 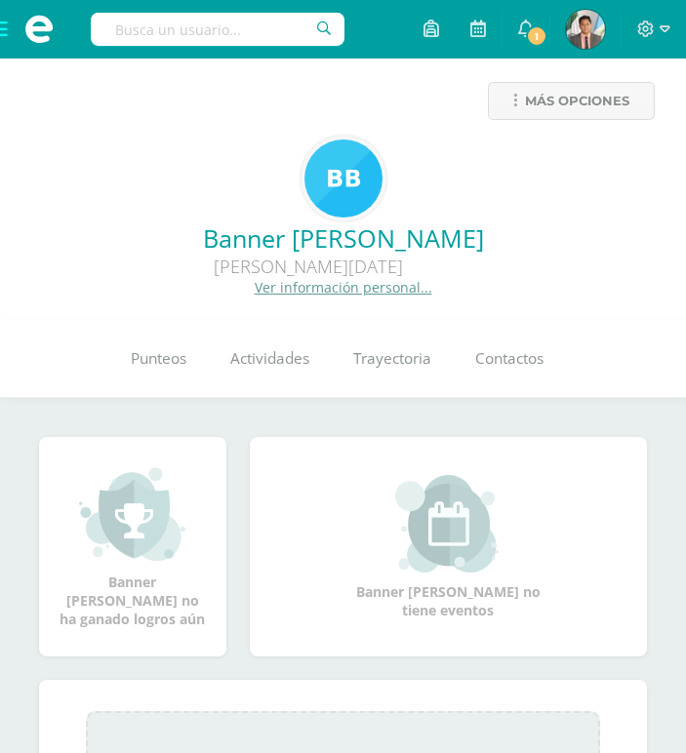 I want to click on img: achievement_small.png, so click(x=132, y=514).